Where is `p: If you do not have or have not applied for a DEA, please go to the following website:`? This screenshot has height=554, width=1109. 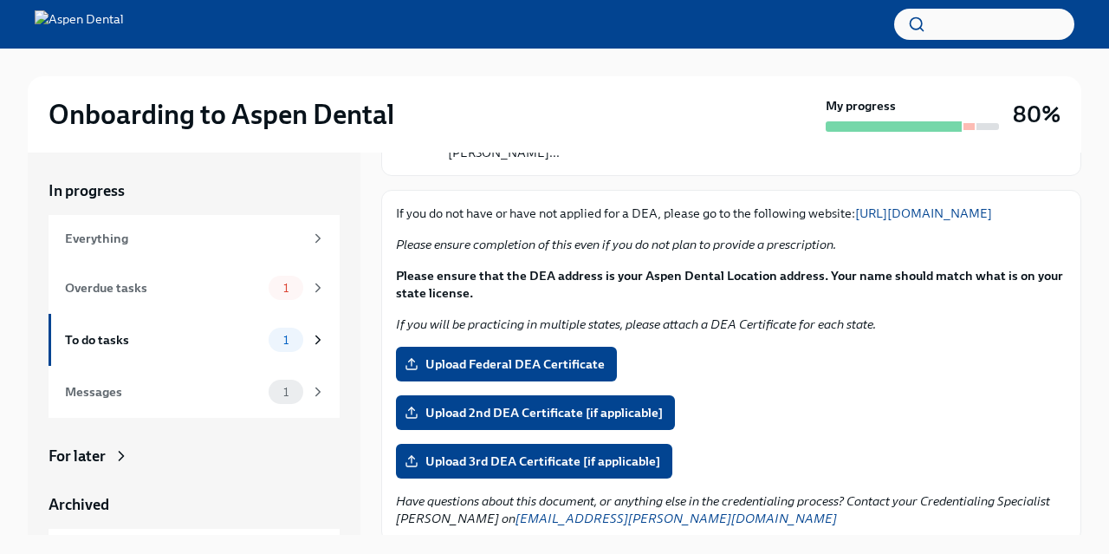
p: If you do not have or have not applied for a DEA, please go to the following website: is located at coordinates (731, 213).